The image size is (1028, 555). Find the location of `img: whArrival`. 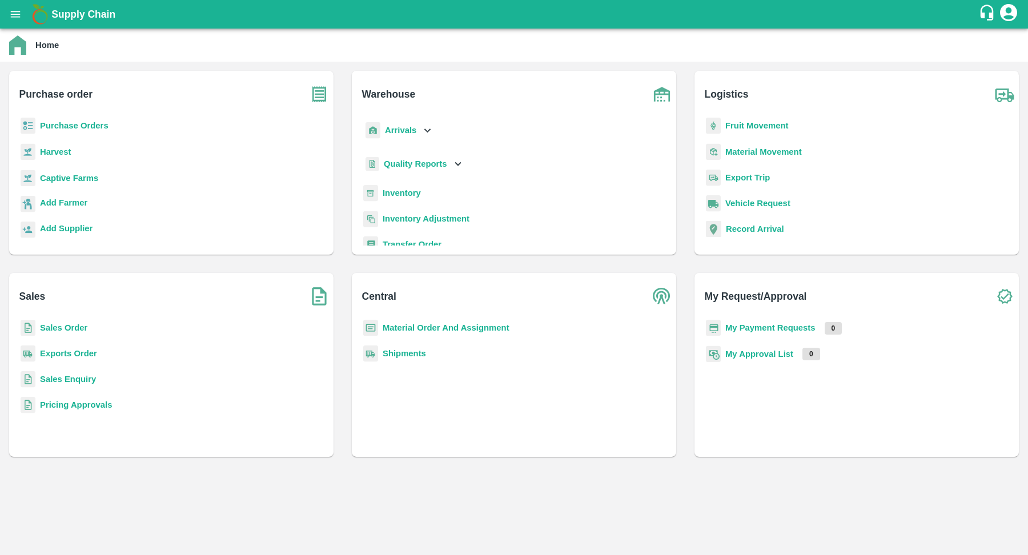

img: whArrival is located at coordinates (373, 130).